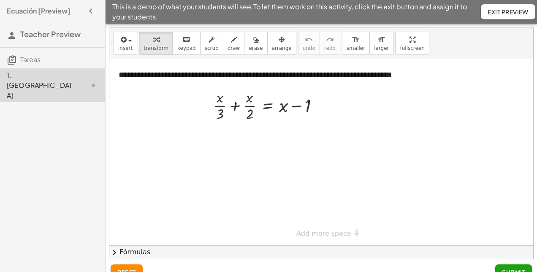 The width and height of the screenshot is (537, 272). I want to click on span: draw, so click(234, 48).